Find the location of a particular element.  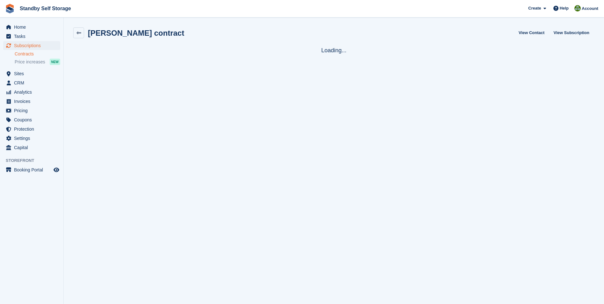

span: CRM is located at coordinates (33, 83).